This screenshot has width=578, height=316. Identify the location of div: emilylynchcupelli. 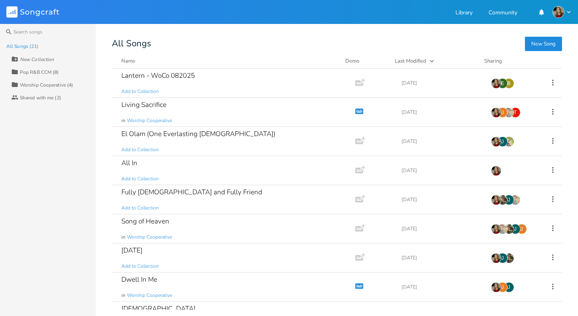
(503, 83).